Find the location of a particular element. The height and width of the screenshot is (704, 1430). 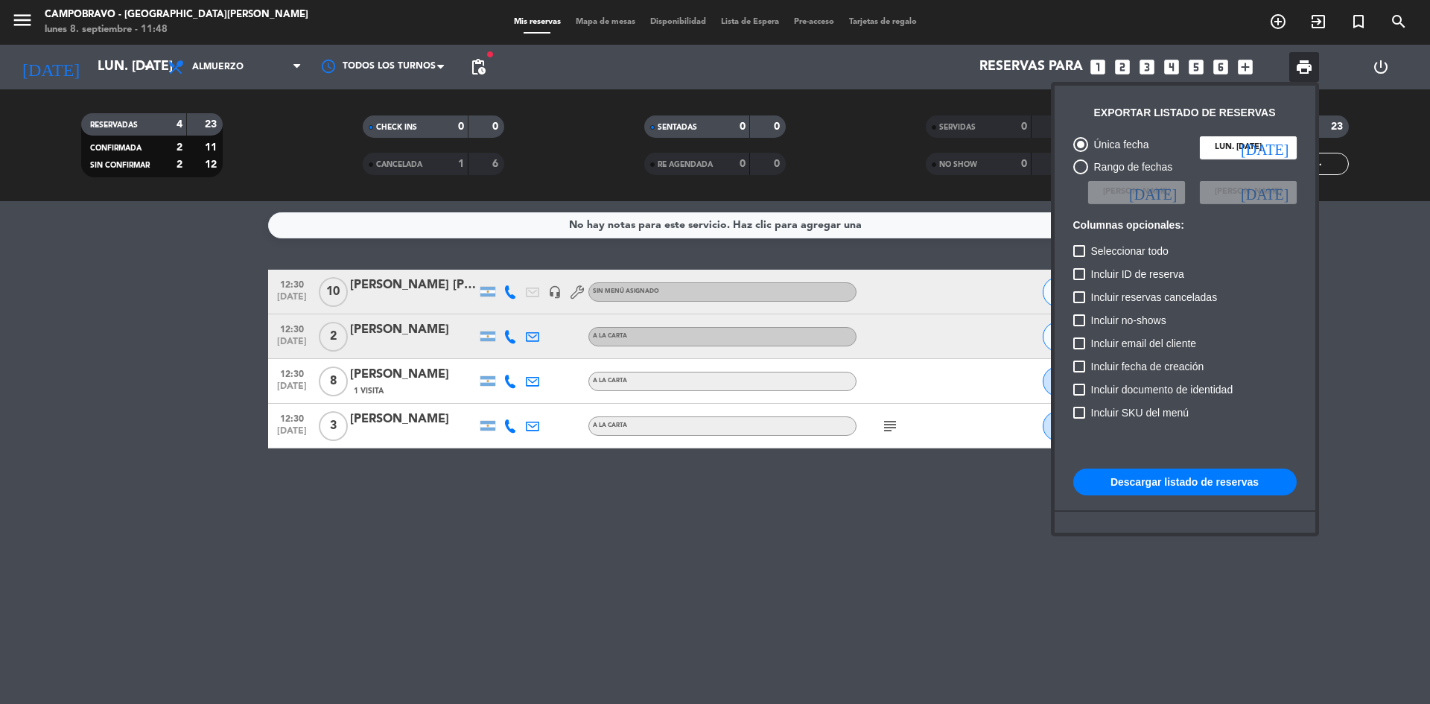

span: Incluir documento de identidad is located at coordinates (1162, 390).